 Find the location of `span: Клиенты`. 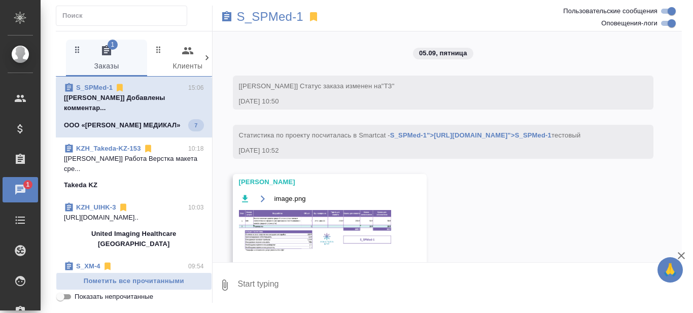

span: Клиенты is located at coordinates (188, 58).